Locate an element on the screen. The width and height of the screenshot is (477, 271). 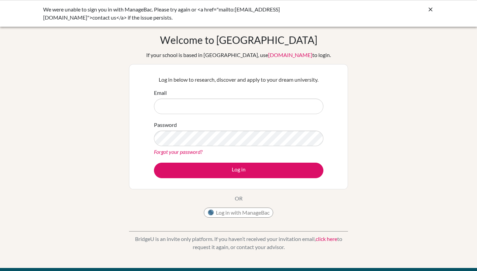
button: Log in with ManageBac is located at coordinates (239, 212).